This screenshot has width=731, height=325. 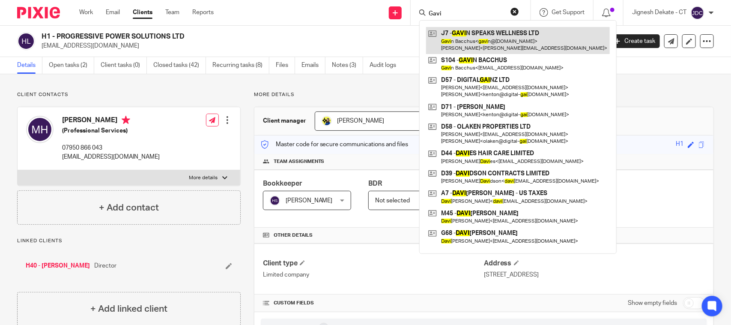 I want to click on i: Primary, so click(x=126, y=120).